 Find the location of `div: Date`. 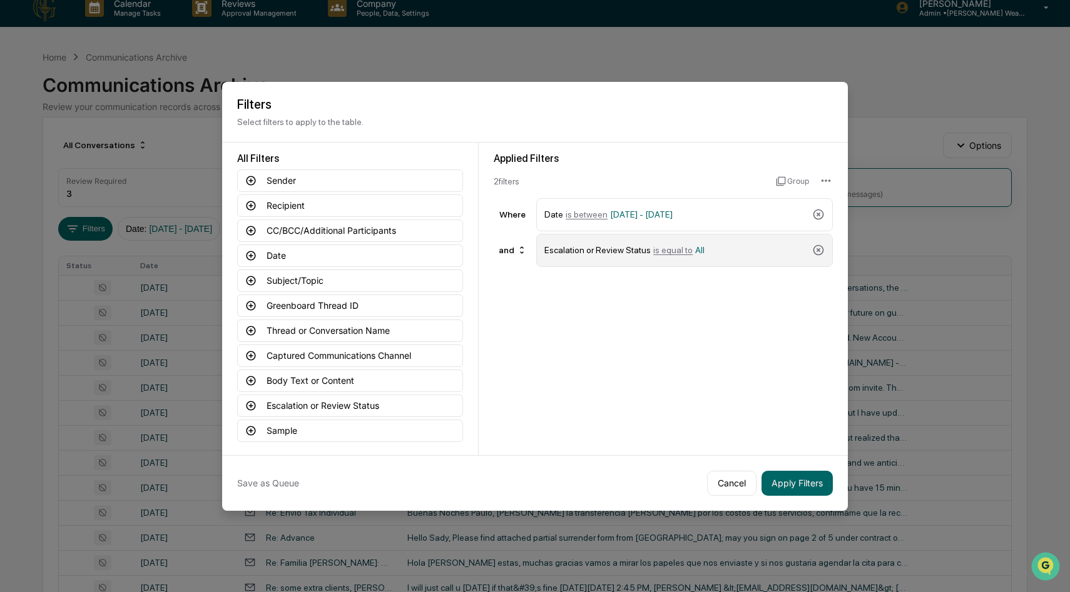

div: Date is located at coordinates (676, 215).